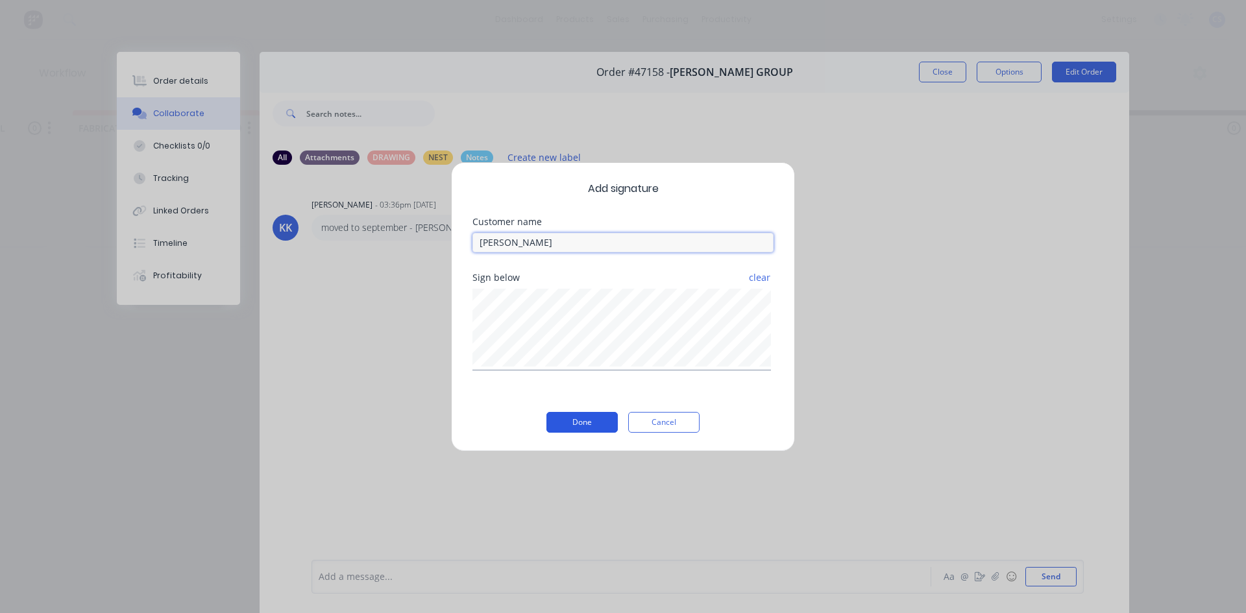  What do you see at coordinates (664, 422) in the screenshot?
I see `button: Cancel` at bounding box center [664, 422].